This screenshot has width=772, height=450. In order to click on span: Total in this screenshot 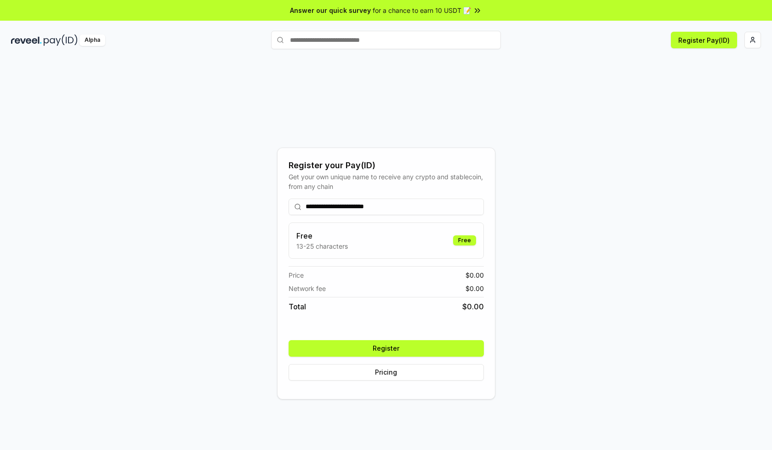, I will do `click(297, 307)`.